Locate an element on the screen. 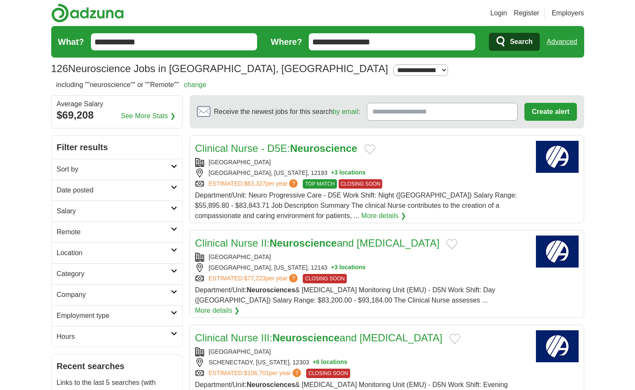 Image resolution: width=635 pixels, height=390 pixels. label: Where? is located at coordinates (286, 42).